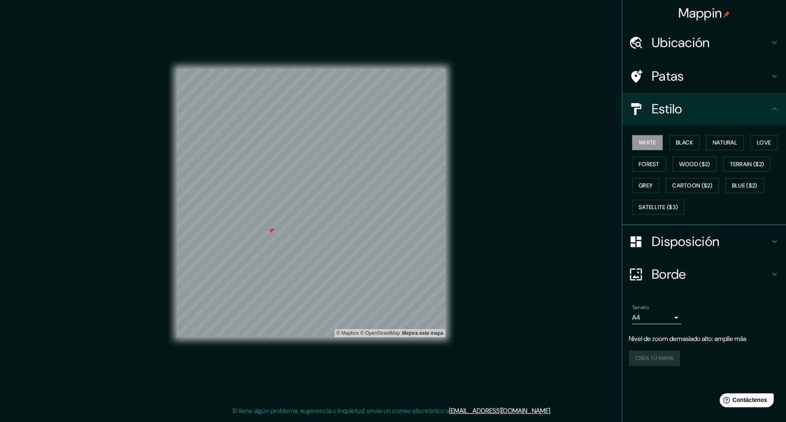  What do you see at coordinates (380, 333) in the screenshot?
I see `a: Mapa de calles abierto` at bounding box center [380, 333].